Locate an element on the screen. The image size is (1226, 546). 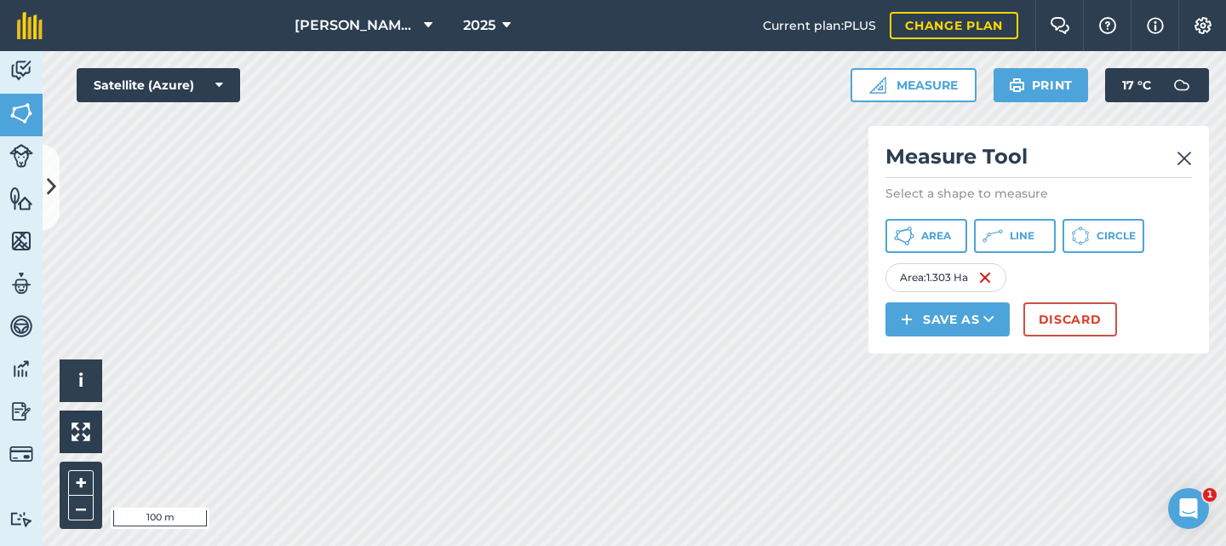
button: Circle is located at coordinates (1103, 236).